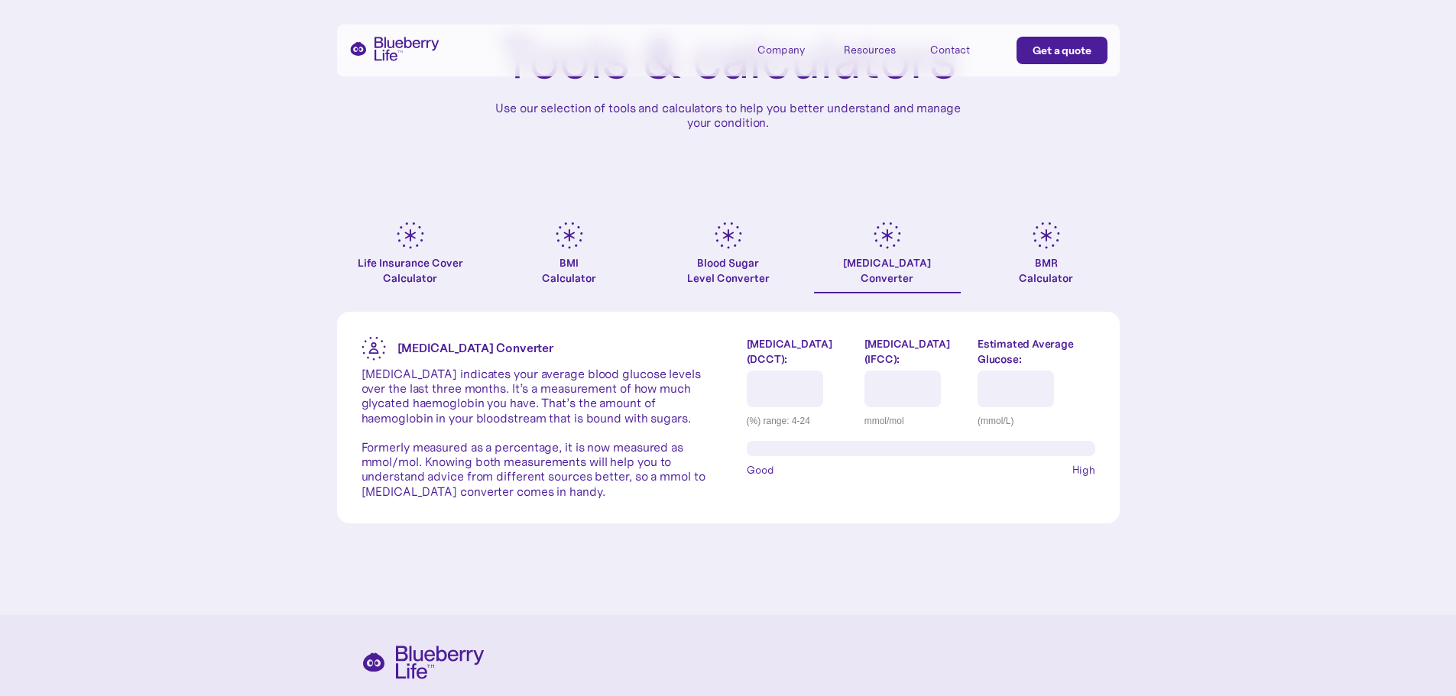  I want to click on div: Blood Sugar Level Converter, so click(728, 271).